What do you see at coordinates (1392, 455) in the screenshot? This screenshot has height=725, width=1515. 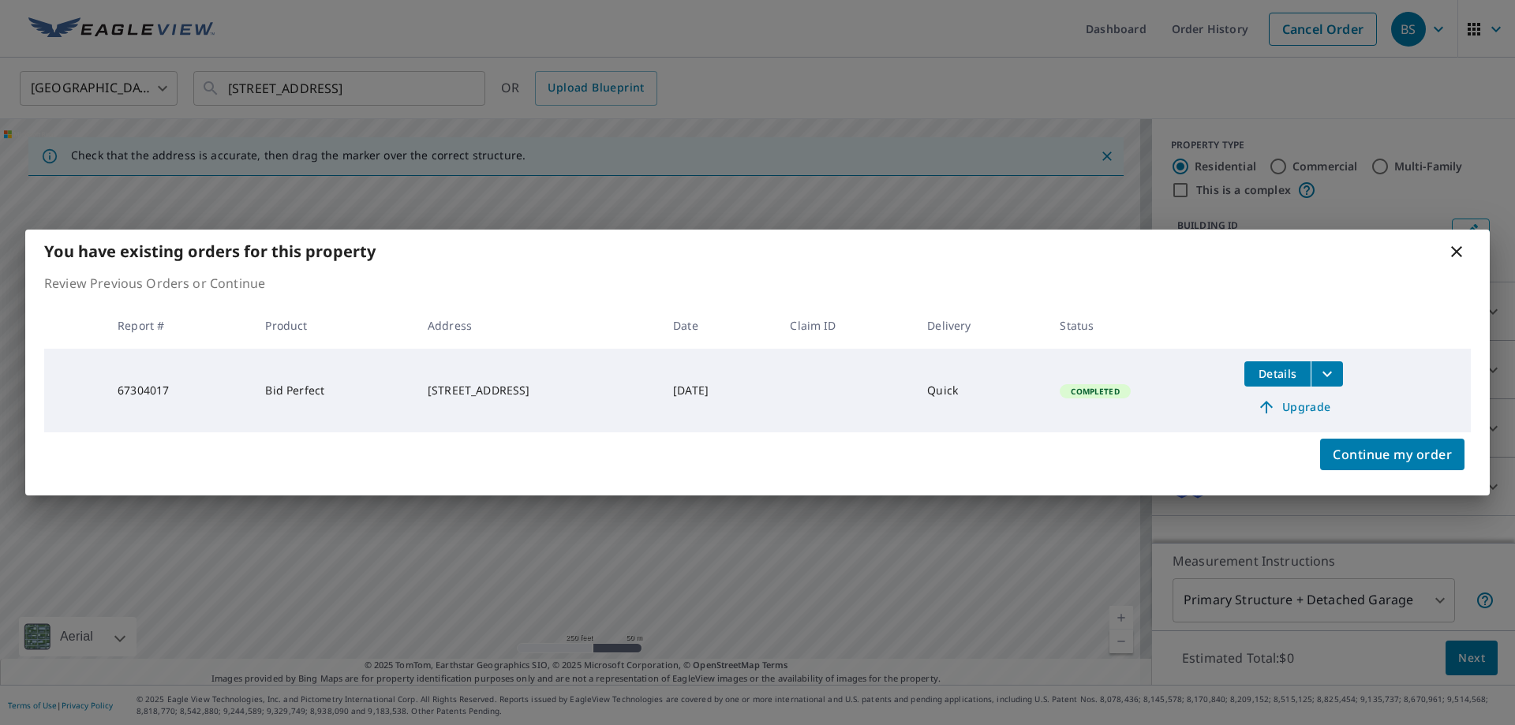 I see `span: Continue my order` at bounding box center [1392, 455].